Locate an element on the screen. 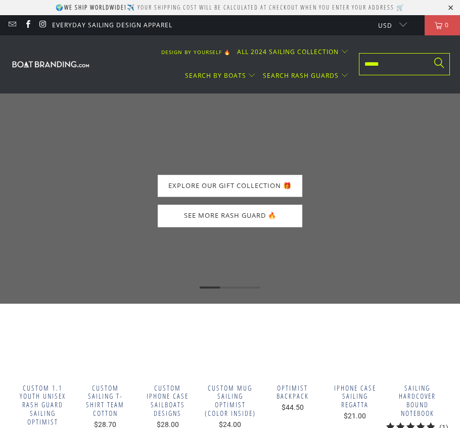 This screenshot has height=428, width=460. span: Sailing Hardcover bound notebook is located at coordinates (417, 401).